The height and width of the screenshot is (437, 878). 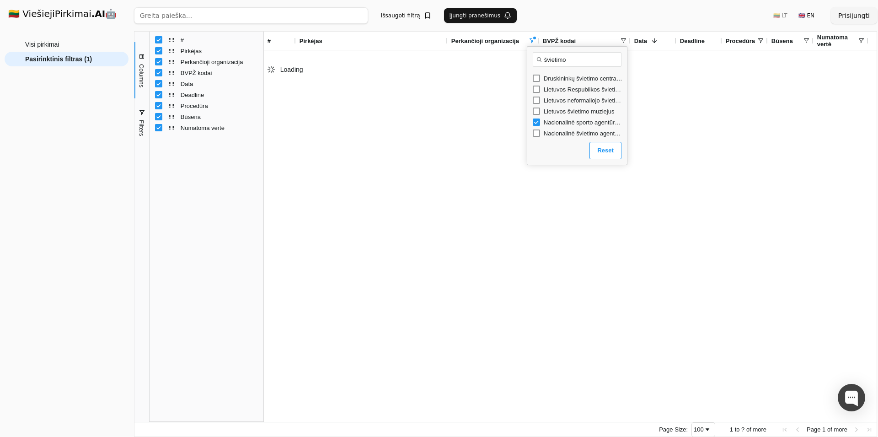 What do you see at coordinates (583, 78) in the screenshot?
I see `div: Druskininkų švietimo centras (PV)` at bounding box center [583, 78].